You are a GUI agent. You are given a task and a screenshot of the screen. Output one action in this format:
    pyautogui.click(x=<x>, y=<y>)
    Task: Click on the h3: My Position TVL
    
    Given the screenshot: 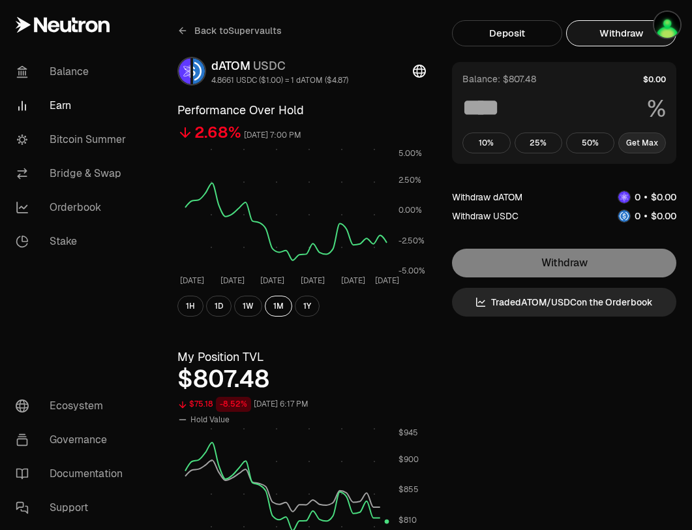 What is the action you would take?
    pyautogui.click(x=301, y=357)
    